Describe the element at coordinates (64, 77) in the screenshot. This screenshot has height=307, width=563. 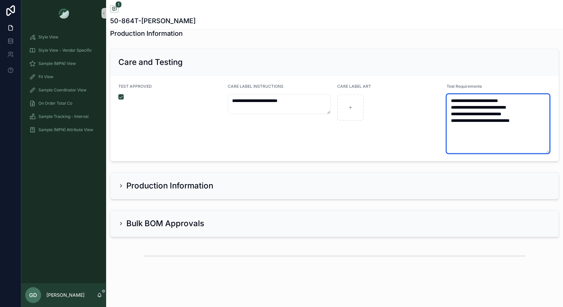
I see `a: Fit View` at that location.